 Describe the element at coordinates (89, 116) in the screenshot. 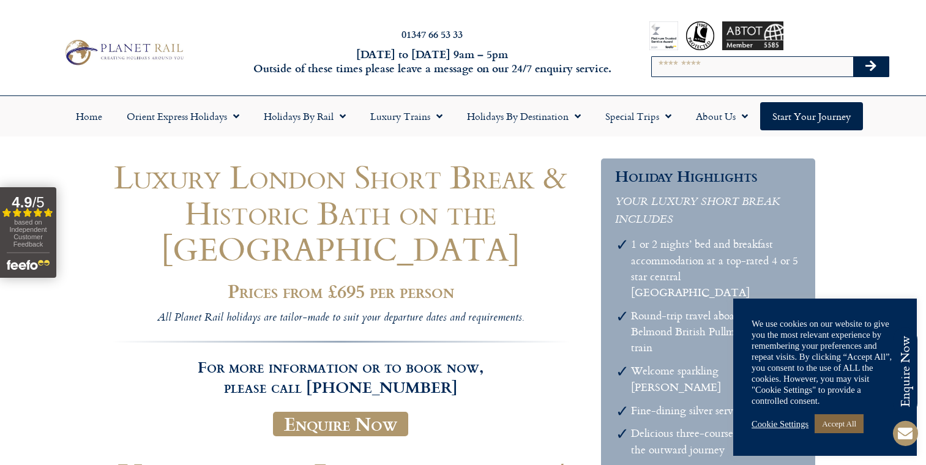

I see `a: Home` at that location.